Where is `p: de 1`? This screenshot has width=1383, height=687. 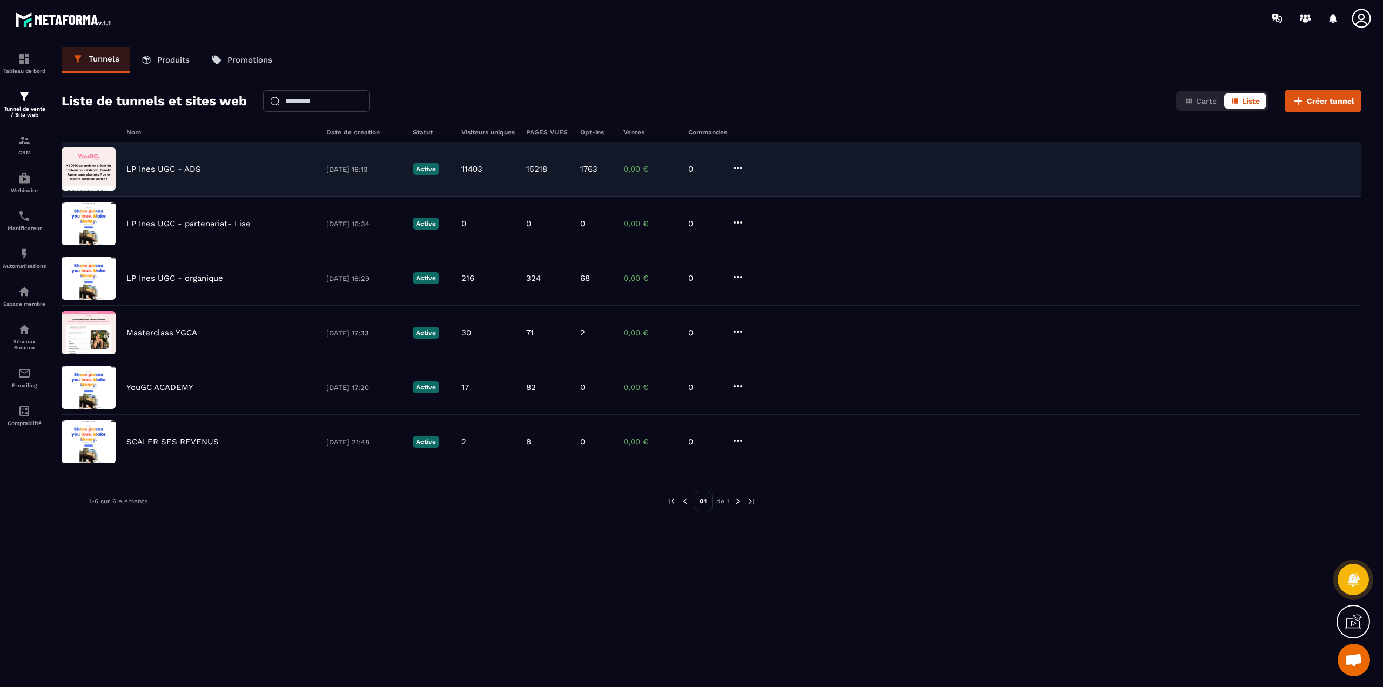 p: de 1 is located at coordinates (723, 501).